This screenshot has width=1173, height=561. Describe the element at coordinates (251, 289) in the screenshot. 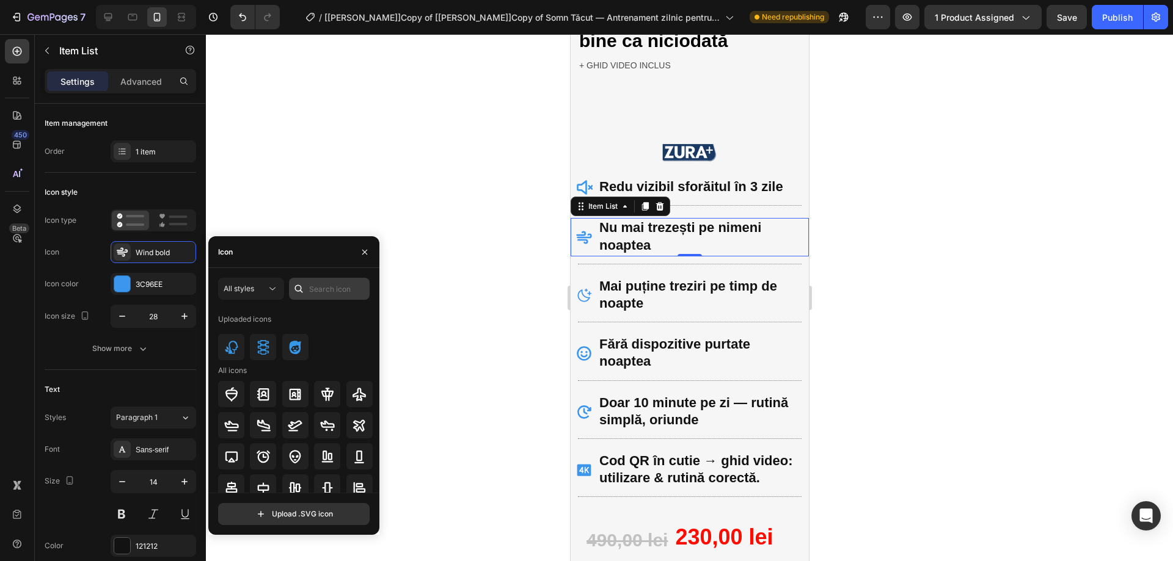

I see `button: All styles` at that location.